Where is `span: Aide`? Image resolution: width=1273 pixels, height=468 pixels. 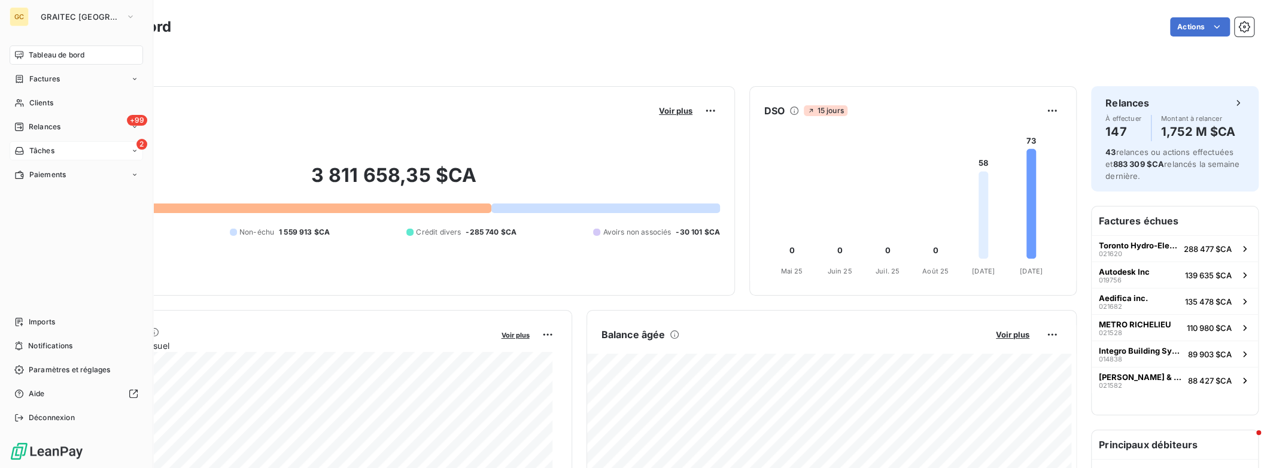 span: Aide is located at coordinates (37, 394).